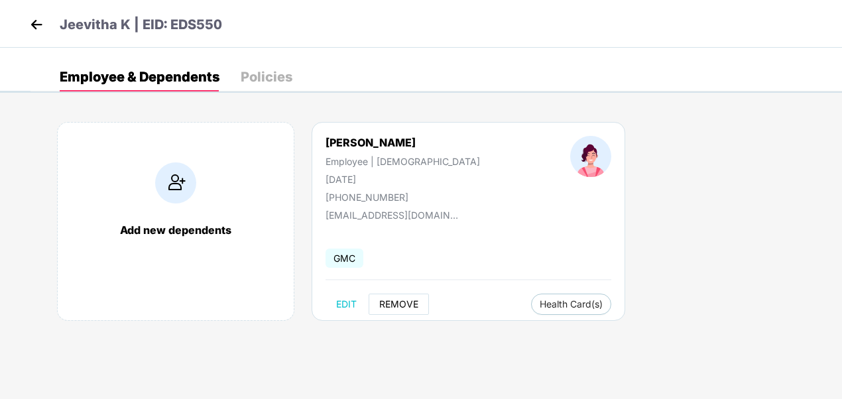 The image size is (842, 399). Describe the element at coordinates (398, 304) in the screenshot. I see `span: REMOVE` at that location.